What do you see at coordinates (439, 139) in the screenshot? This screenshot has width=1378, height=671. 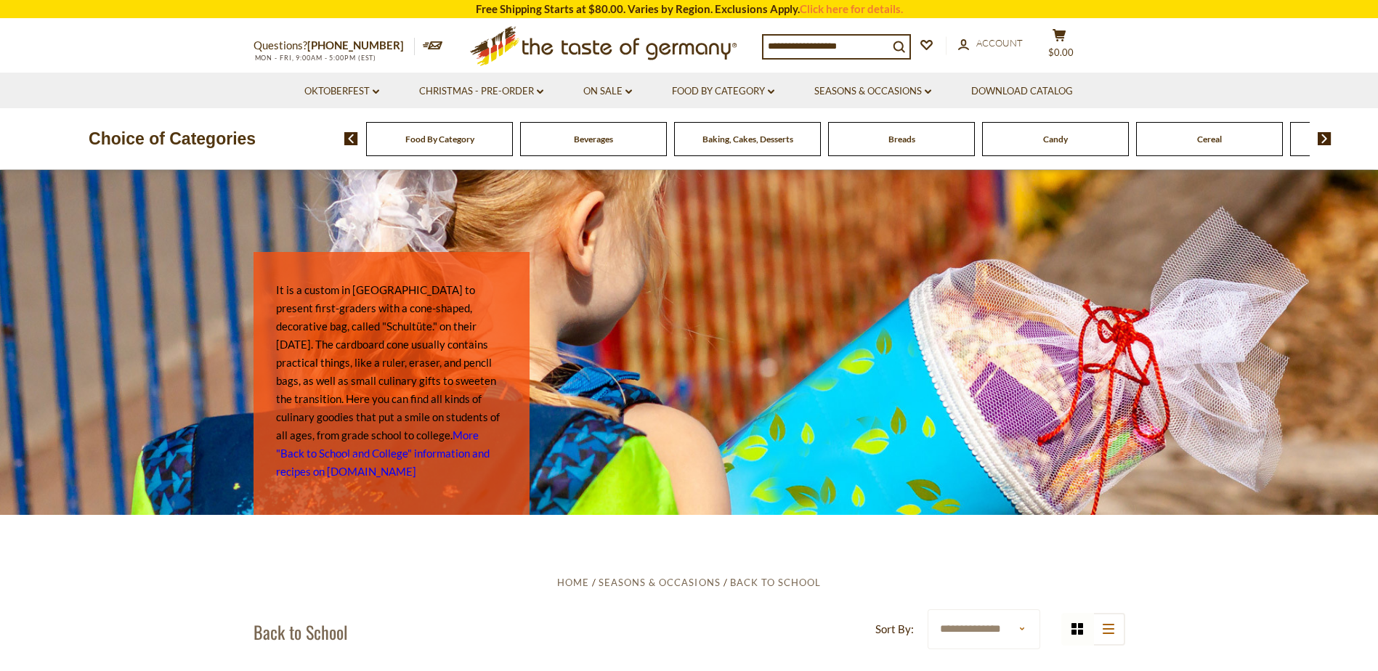 I see `span: Food By Category` at bounding box center [439, 139].